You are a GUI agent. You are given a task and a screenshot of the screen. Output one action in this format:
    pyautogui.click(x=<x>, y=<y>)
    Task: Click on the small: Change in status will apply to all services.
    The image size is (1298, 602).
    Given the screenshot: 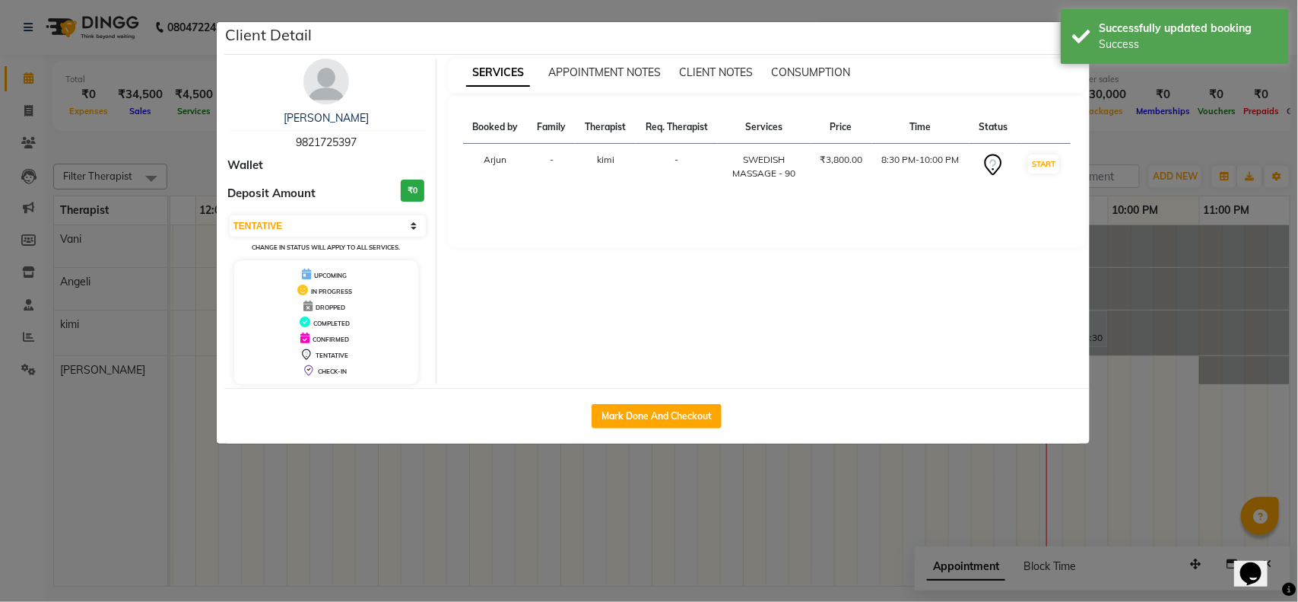 What is the action you would take?
    pyautogui.click(x=326, y=247)
    